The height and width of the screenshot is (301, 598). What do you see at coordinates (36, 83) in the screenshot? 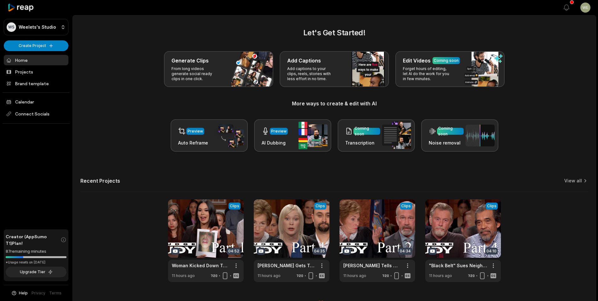
I see `a: Brand template` at bounding box center [36, 83].